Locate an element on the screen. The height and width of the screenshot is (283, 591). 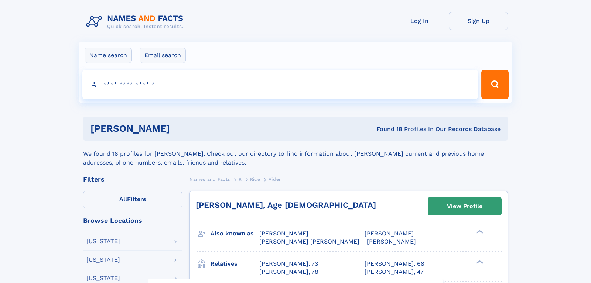
a: Sign Up is located at coordinates (478, 21).